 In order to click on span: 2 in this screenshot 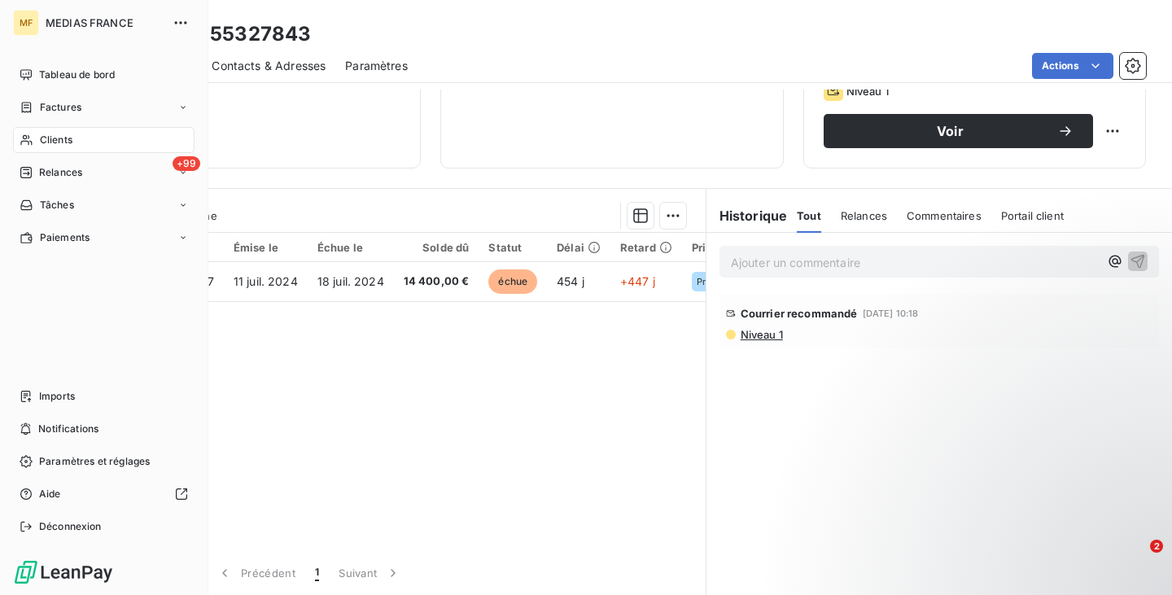, I will do `click(1157, 546)`.